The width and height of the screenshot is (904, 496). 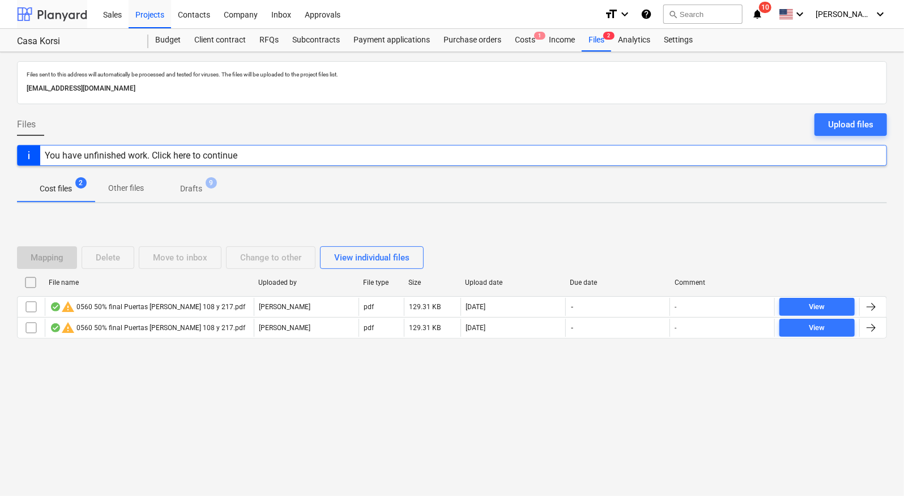 I want to click on button: Search, so click(x=703, y=14).